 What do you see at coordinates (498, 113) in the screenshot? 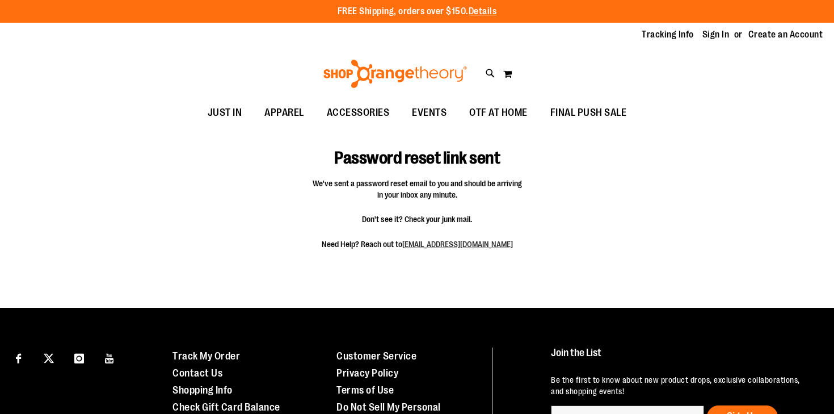
I see `a: OTF AT HOME` at bounding box center [498, 113].